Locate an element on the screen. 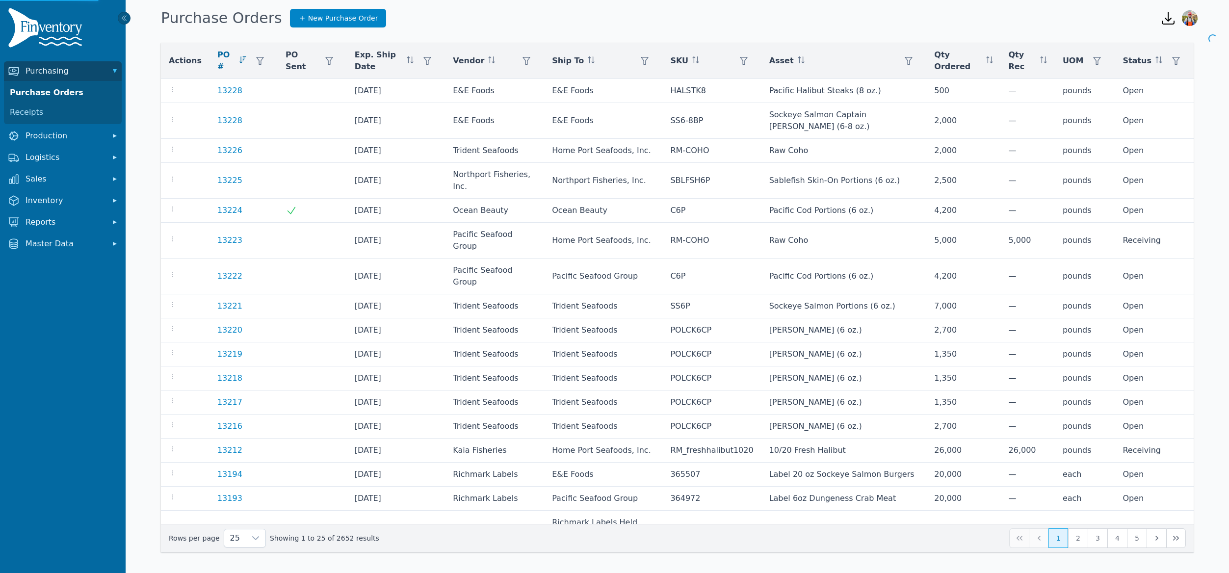  a: 13222 is located at coordinates (230, 276).